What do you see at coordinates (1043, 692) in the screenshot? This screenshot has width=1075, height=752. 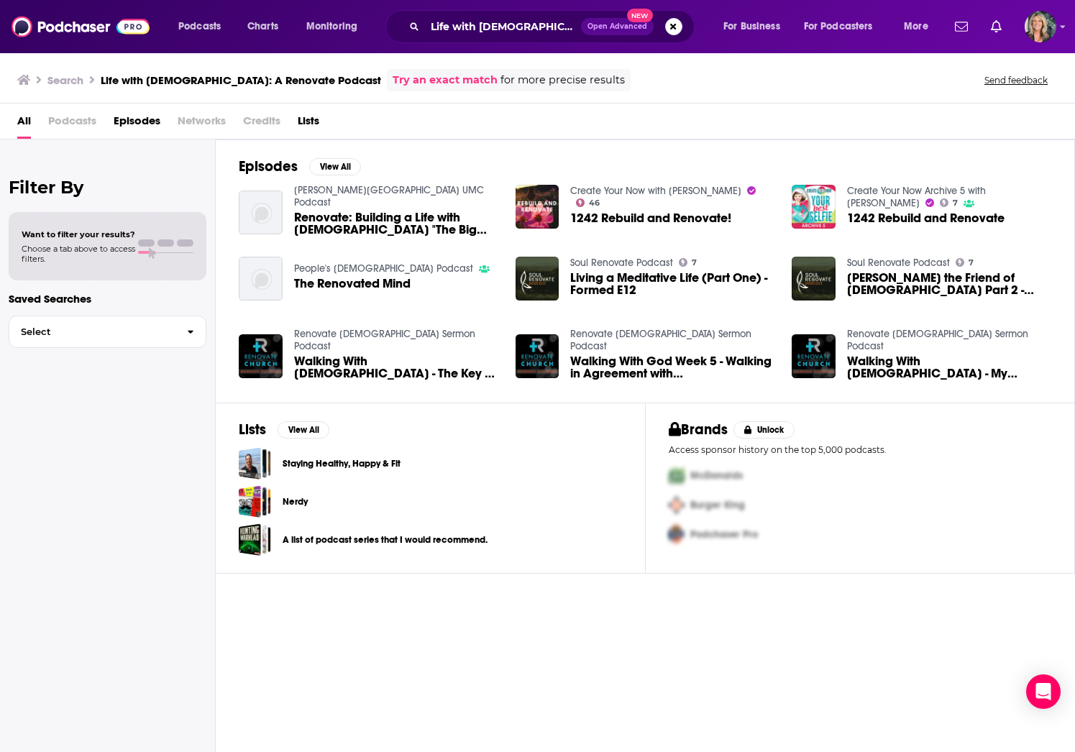 I see `div: Open Intercom Messenger` at bounding box center [1043, 692].